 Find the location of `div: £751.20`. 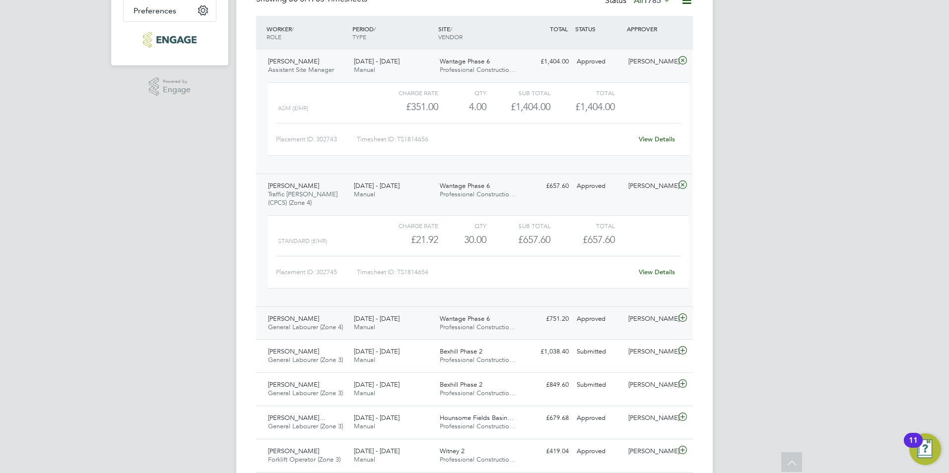

div: £751.20 is located at coordinates (547, 319).